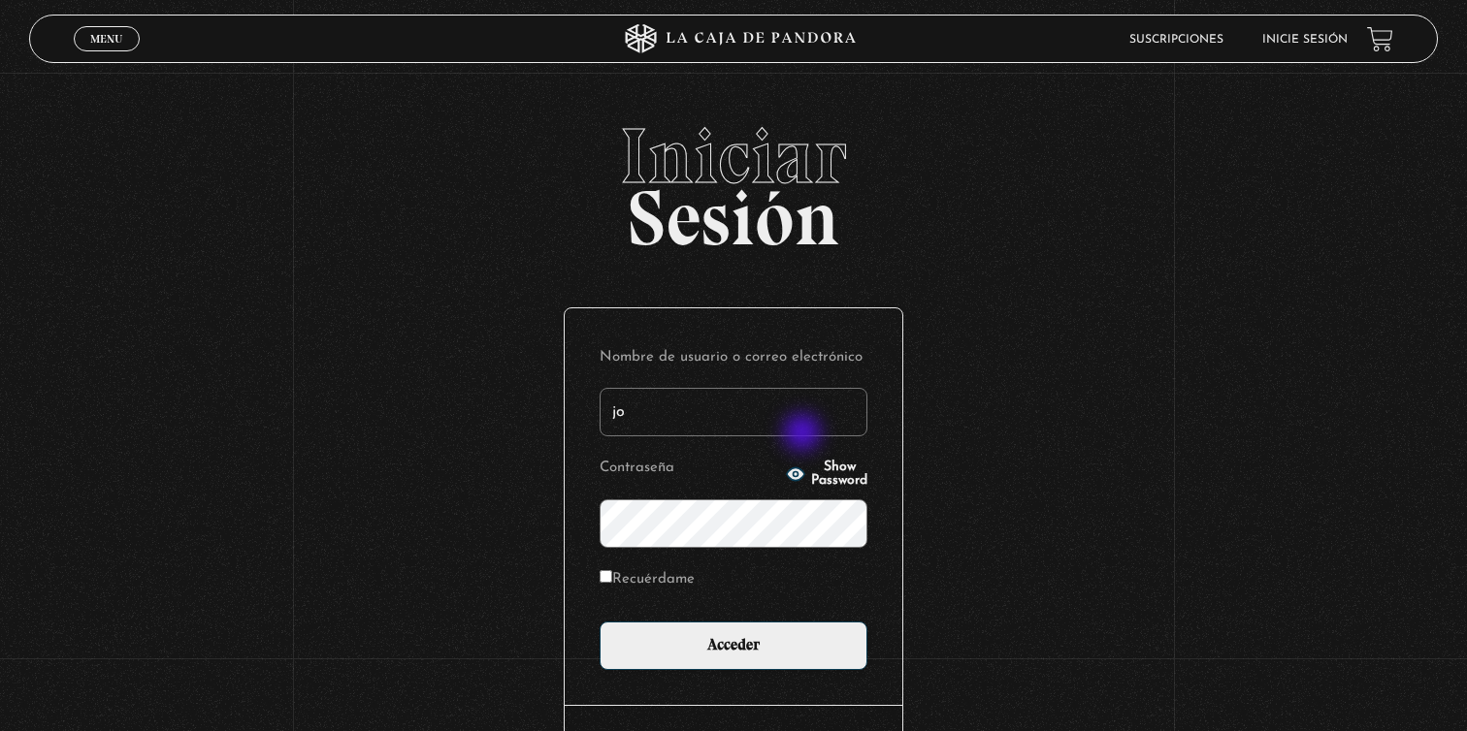  Describe the element at coordinates (839, 474) in the screenshot. I see `span: Show Password` at that location.